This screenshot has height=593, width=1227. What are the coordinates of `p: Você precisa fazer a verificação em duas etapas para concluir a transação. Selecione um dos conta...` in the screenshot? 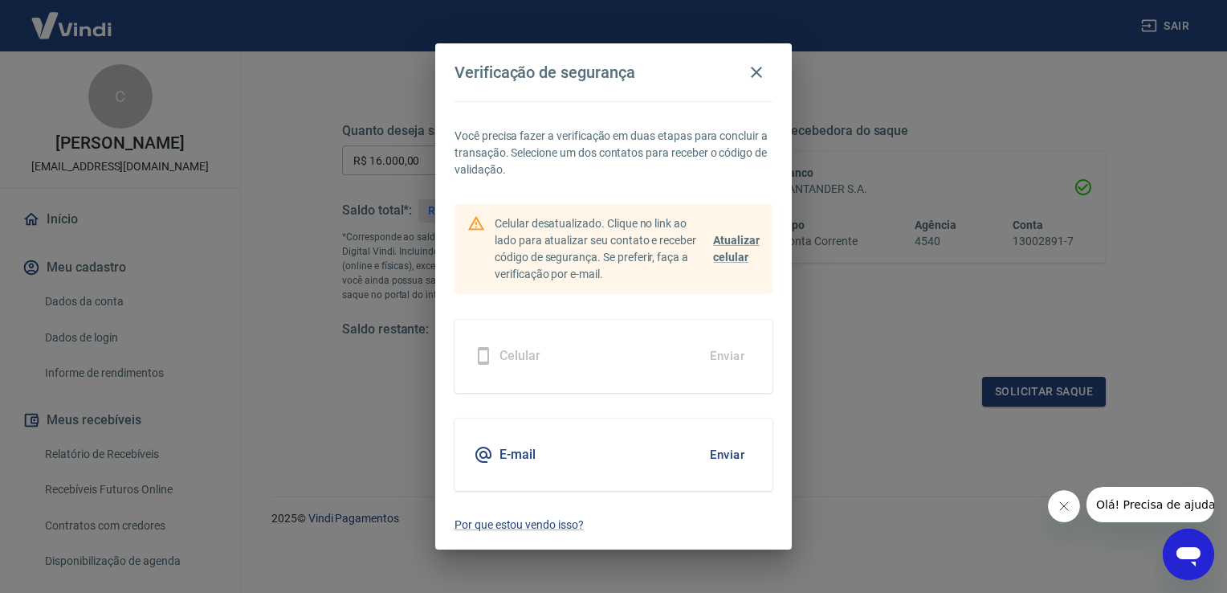 It's located at (614, 153).